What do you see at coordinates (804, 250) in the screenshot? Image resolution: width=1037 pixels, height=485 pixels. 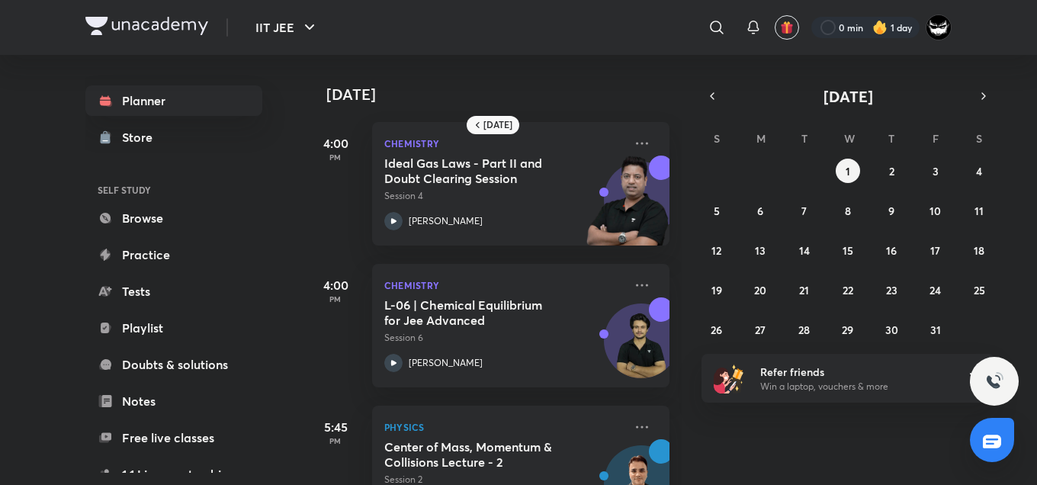 I see `button: October 14, 2025` at bounding box center [804, 250].